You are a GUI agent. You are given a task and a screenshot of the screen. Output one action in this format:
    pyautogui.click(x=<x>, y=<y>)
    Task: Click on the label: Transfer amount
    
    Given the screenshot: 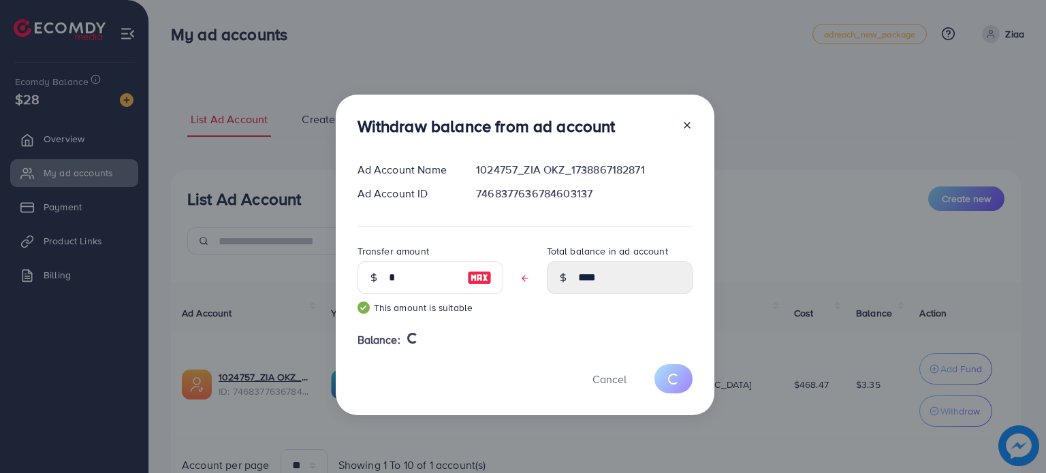 What is the action you would take?
    pyautogui.click(x=393, y=251)
    